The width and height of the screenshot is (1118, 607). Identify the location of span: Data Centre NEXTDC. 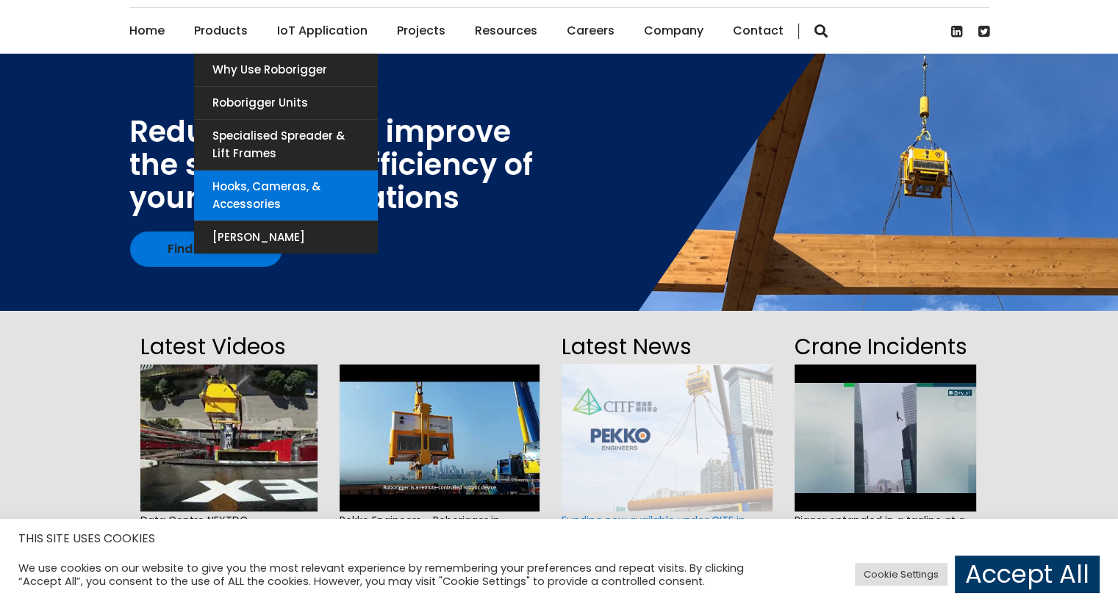
(229, 521).